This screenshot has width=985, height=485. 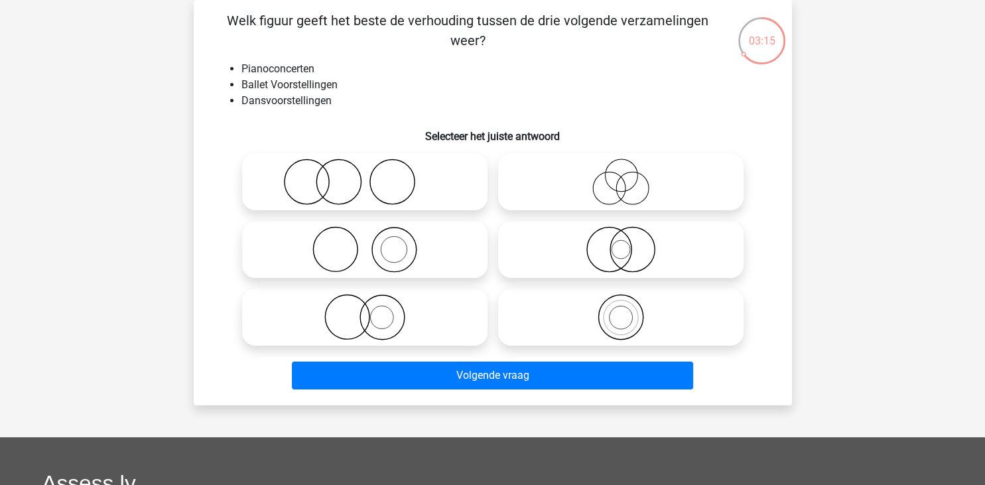 I want to click on p: Welk figuur geeft het beste de verhouding tussen de drie volgende verzamelingen weer?, so click(x=468, y=31).